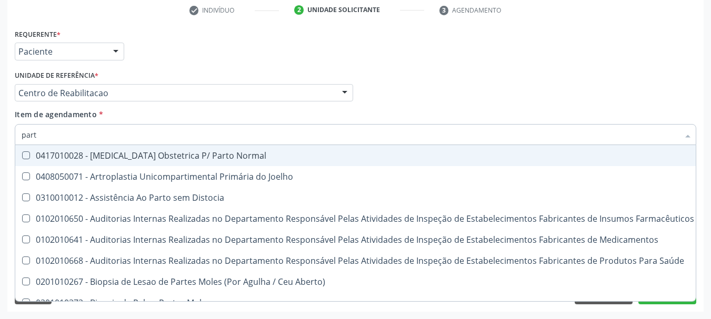  I want to click on label: Unidade de referência, so click(56, 76).